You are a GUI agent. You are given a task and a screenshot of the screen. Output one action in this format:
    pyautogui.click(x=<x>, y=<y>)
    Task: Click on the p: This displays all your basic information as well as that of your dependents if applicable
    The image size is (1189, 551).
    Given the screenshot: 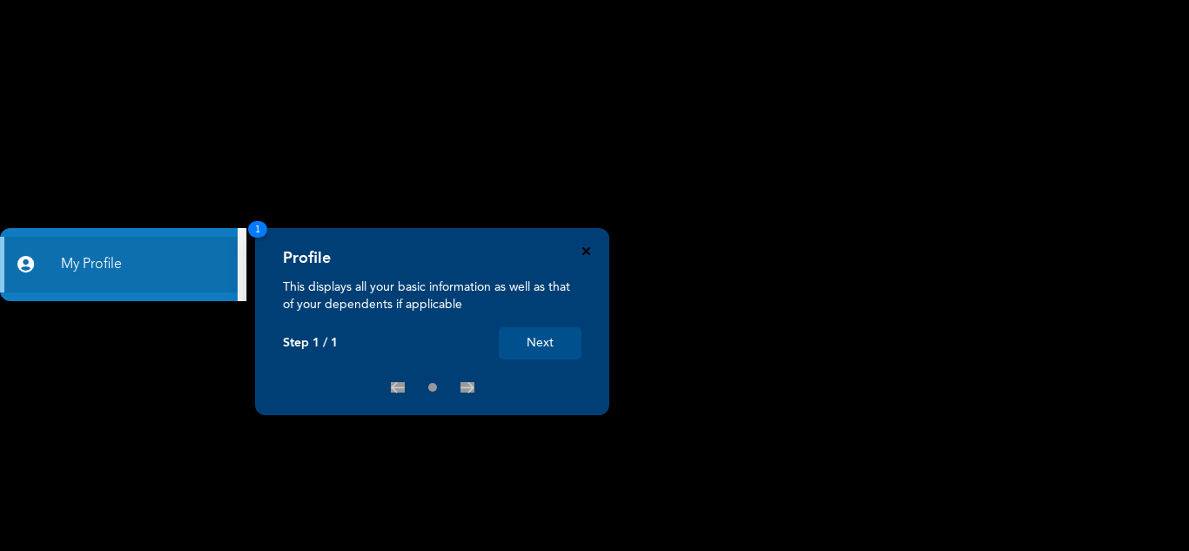 What is the action you would take?
    pyautogui.click(x=432, y=296)
    